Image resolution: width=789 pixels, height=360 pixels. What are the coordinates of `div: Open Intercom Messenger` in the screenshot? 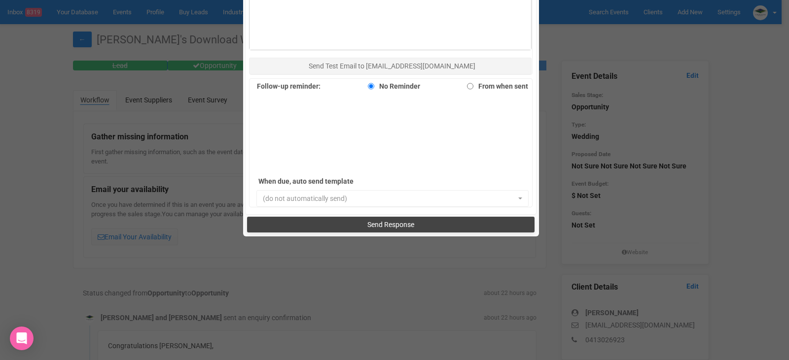 It's located at (22, 339).